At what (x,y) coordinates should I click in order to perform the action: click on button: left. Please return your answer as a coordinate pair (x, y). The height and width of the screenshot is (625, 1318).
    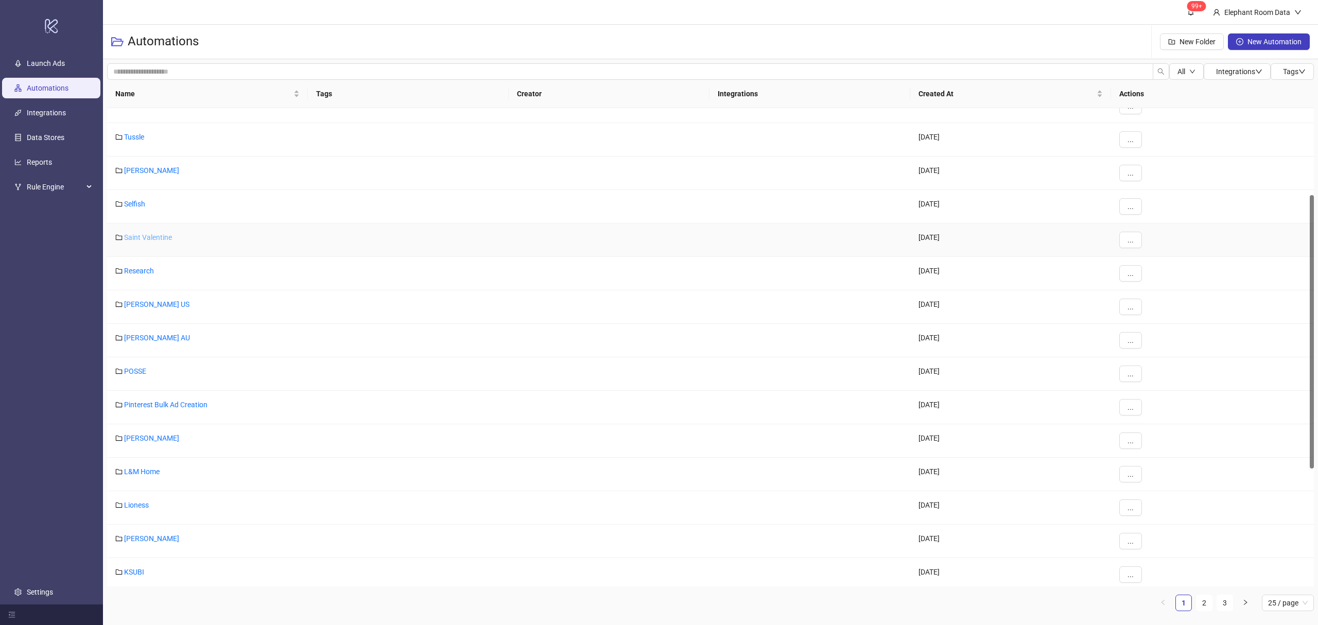
    Looking at the image, I should click on (1163, 603).